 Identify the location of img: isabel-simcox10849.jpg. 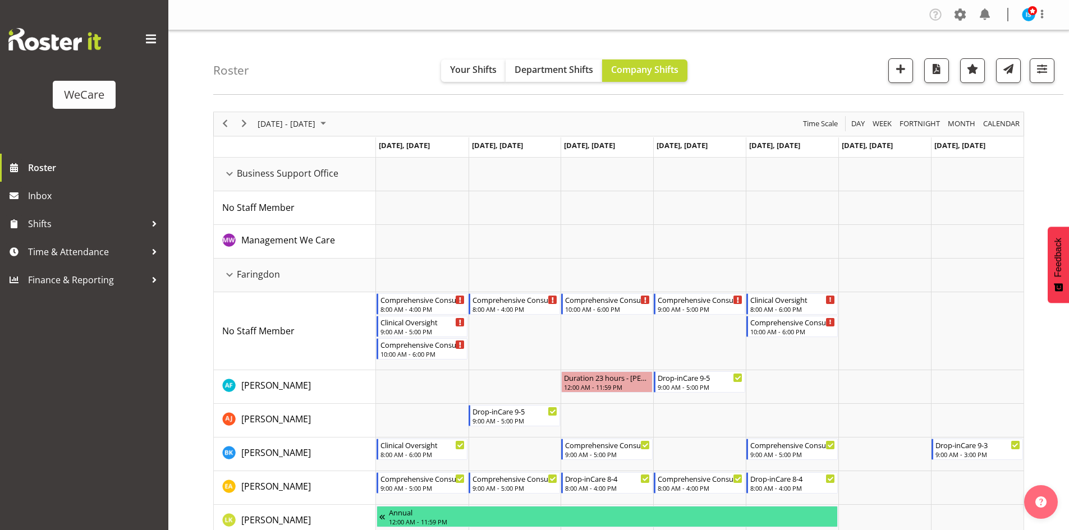
(1028, 15).